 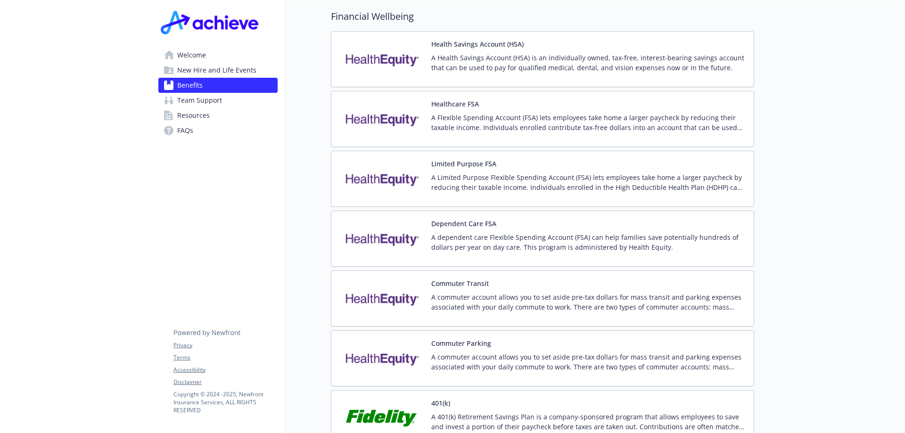 I want to click on button: Dependent Care FSA, so click(x=464, y=223).